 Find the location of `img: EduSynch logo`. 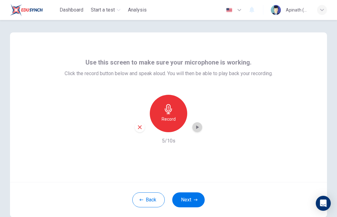

img: EduSynch logo is located at coordinates (26, 10).